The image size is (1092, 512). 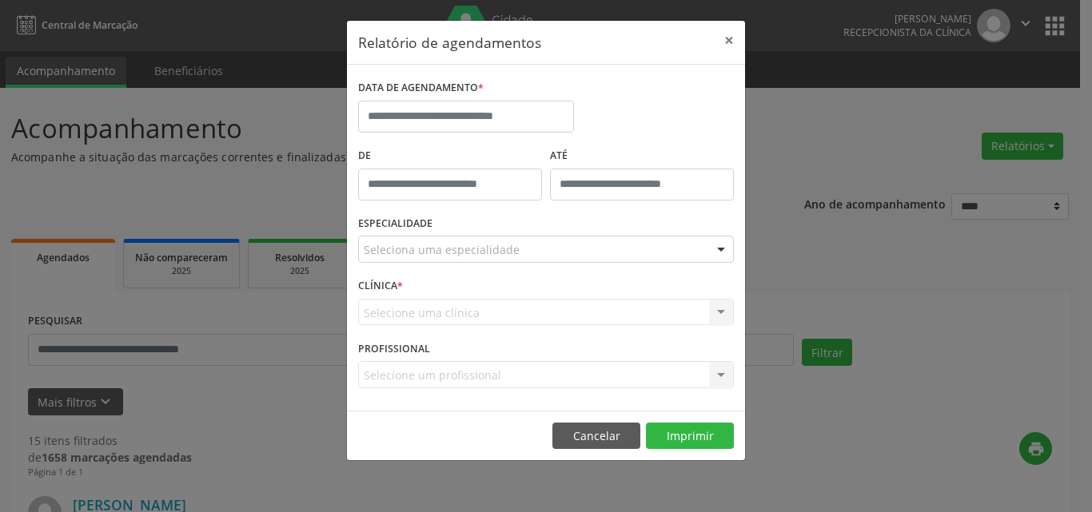 I want to click on h5: Relatório de agendamentos, so click(x=449, y=42).